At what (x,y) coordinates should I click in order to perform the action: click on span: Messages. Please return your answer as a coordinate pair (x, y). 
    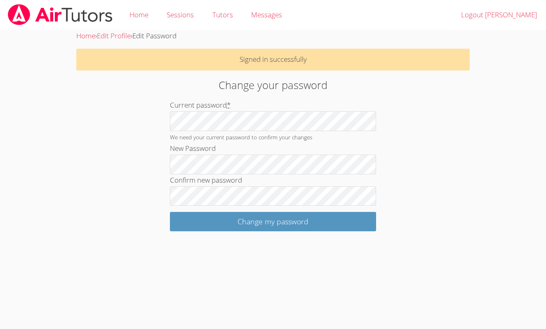
    Looking at the image, I should click on (266, 14).